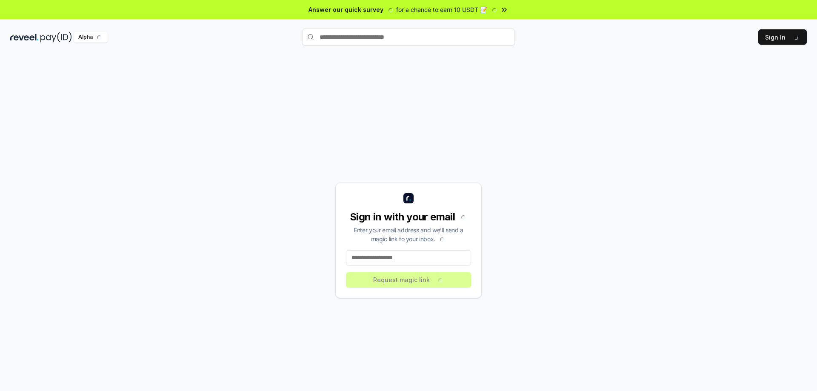  What do you see at coordinates (447, 9) in the screenshot?
I see `span: for a chance to earn 10 USDT 📝` at bounding box center [447, 9].